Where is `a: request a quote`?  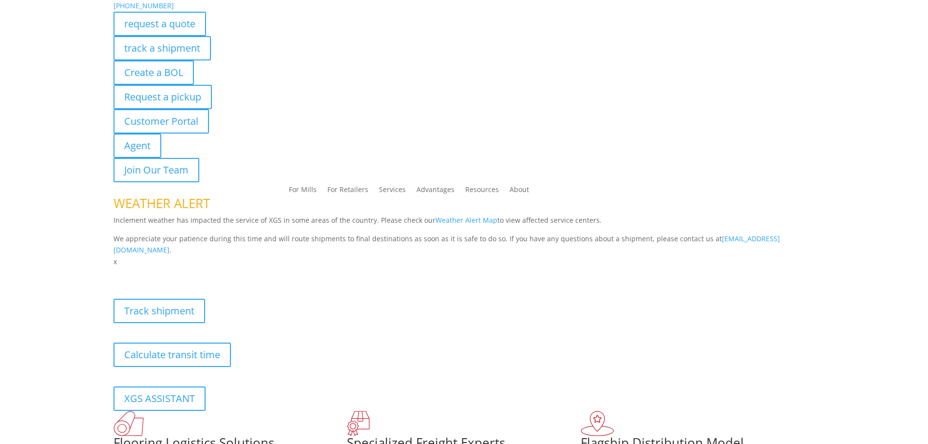 a: request a quote is located at coordinates (160, 24).